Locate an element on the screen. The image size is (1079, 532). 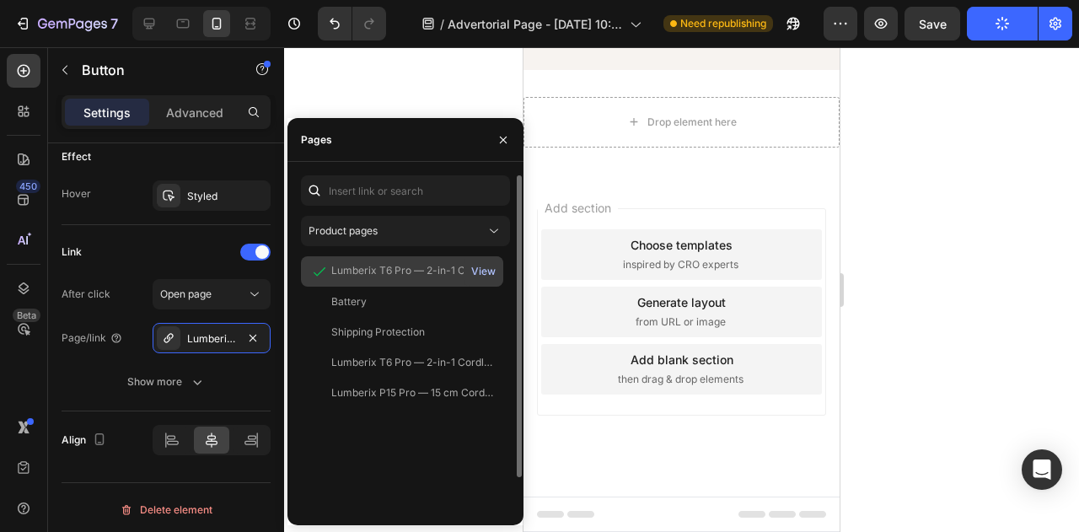
div: Shipping Protection is located at coordinates (378, 332).